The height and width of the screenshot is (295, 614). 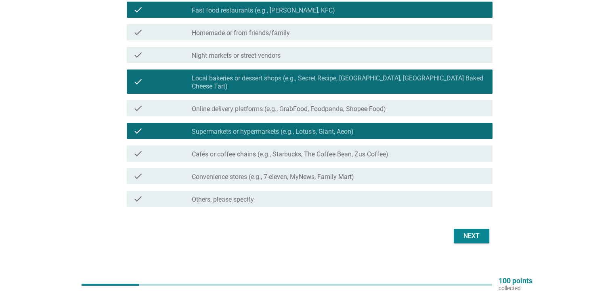 What do you see at coordinates (515, 280) in the screenshot?
I see `p: 100 points` at bounding box center [515, 280].